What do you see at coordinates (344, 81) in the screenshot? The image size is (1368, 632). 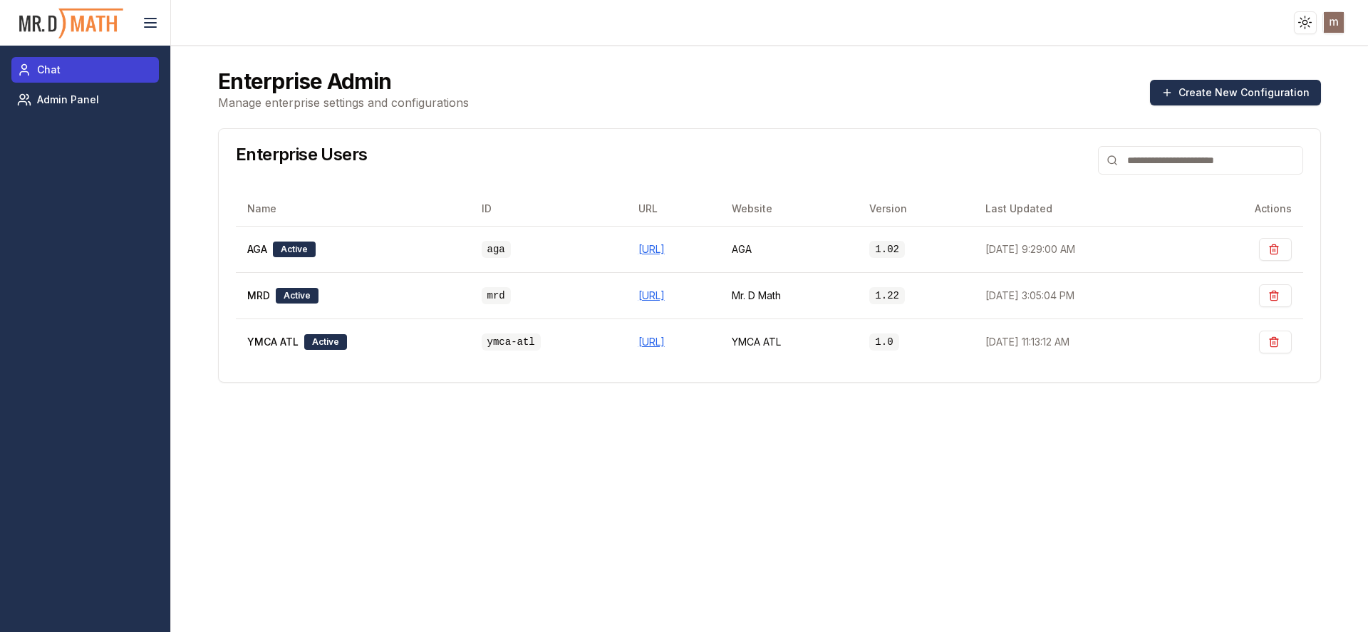 I see `h2: Enterprise Admin` at bounding box center [344, 81].